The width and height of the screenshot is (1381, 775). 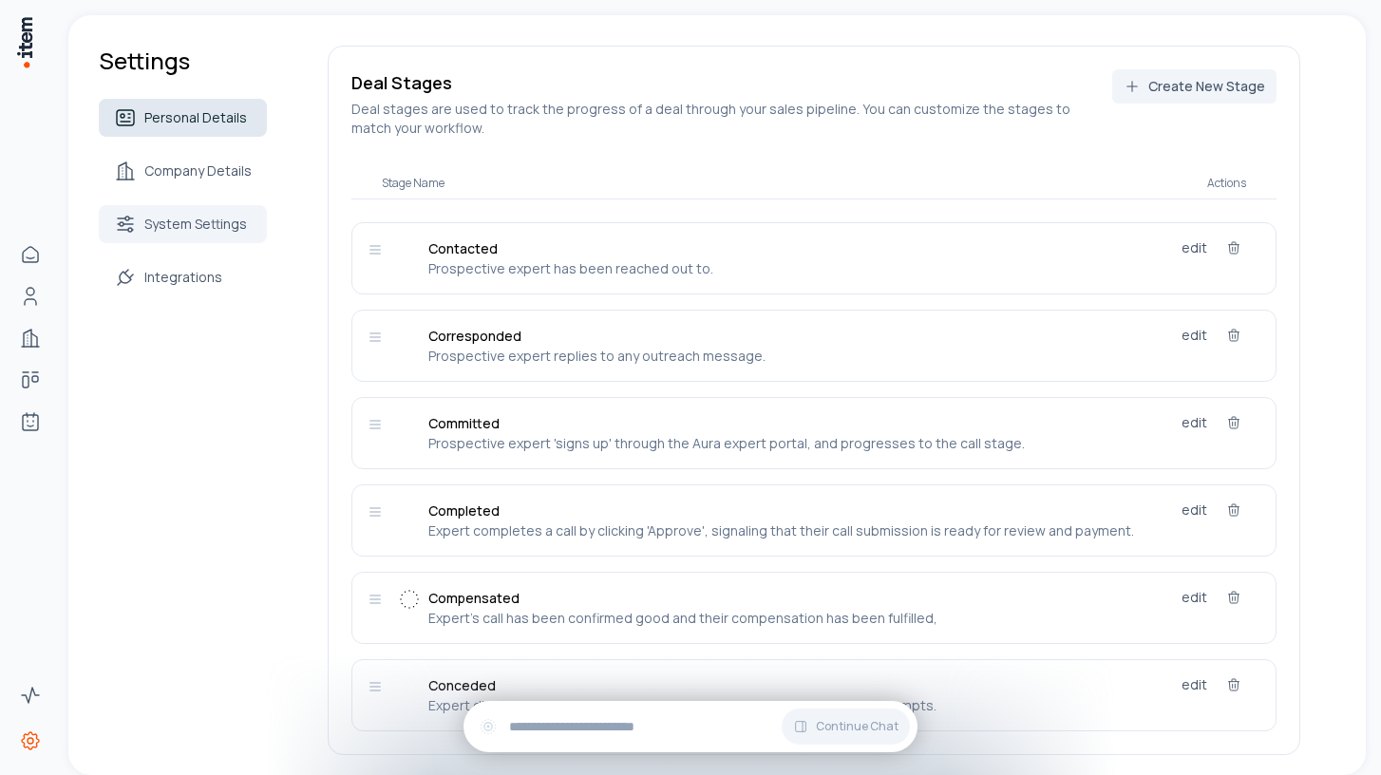 What do you see at coordinates (182, 171) in the screenshot?
I see `a: Company Details` at bounding box center [182, 171].